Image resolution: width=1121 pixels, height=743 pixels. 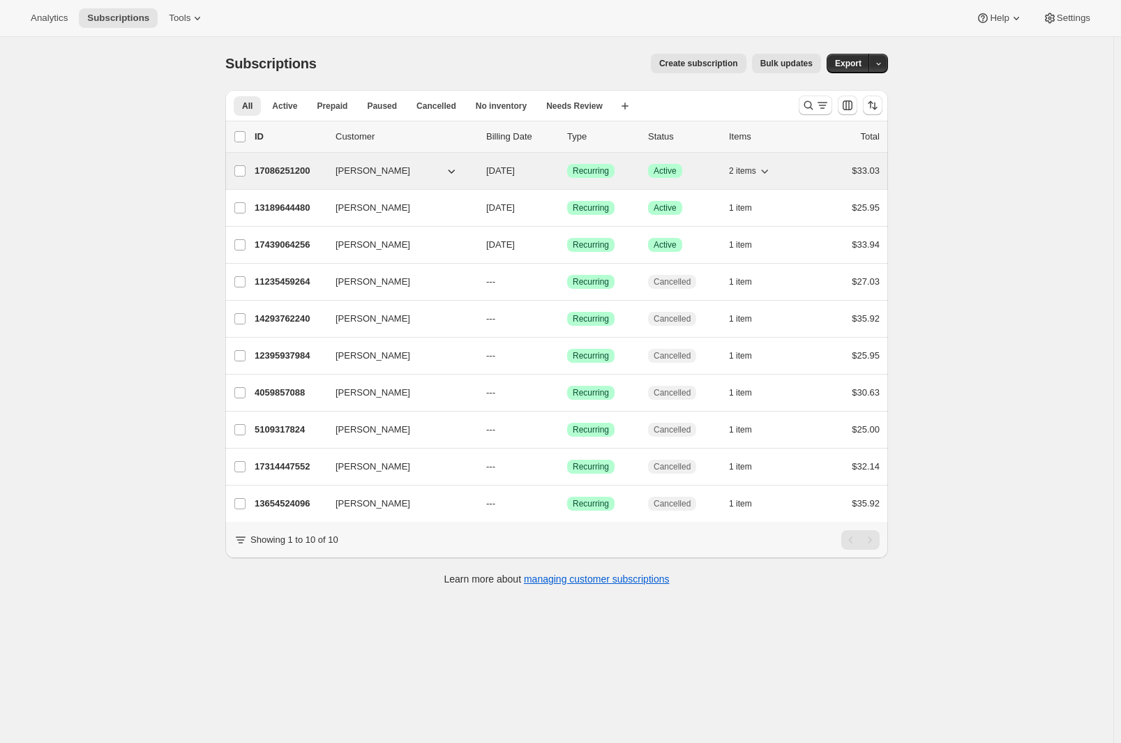 What do you see at coordinates (405, 137) in the screenshot?
I see `p: Customer` at bounding box center [405, 137].